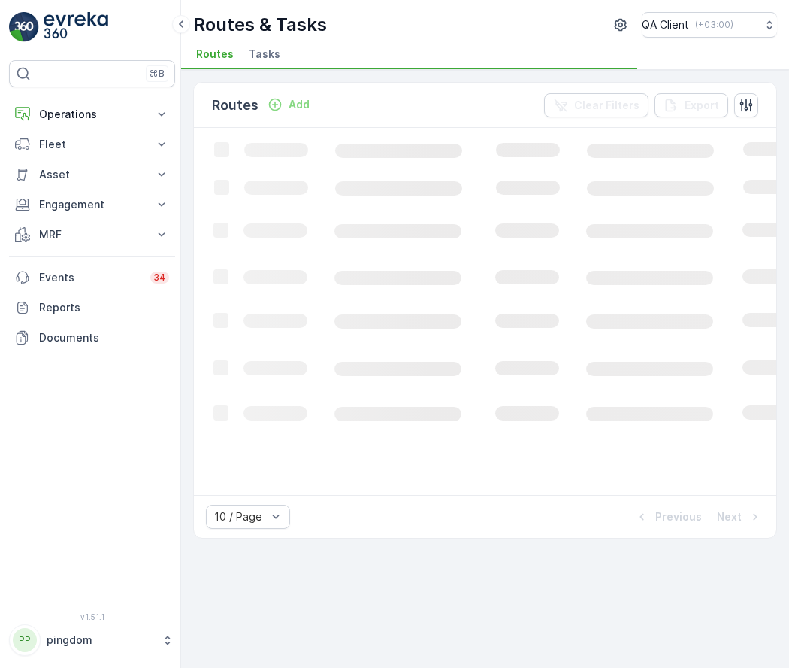  I want to click on p: Add, so click(299, 104).